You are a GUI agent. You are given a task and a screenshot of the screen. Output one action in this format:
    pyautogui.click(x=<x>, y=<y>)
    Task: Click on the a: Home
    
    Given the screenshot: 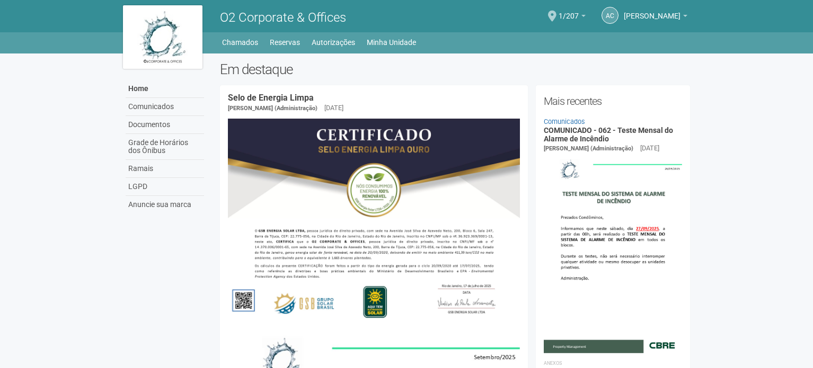 What is the action you would take?
    pyautogui.click(x=165, y=89)
    